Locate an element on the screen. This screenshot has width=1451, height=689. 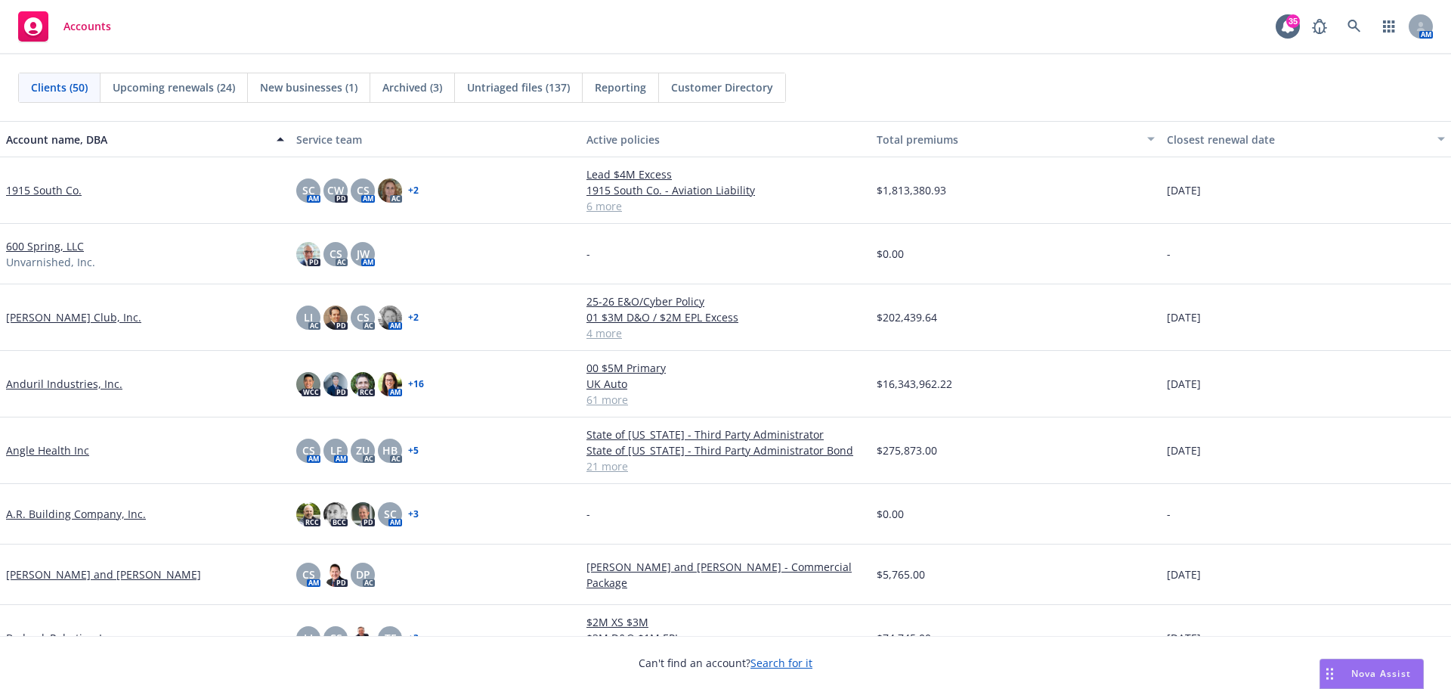
span: ZU is located at coordinates (363, 450).